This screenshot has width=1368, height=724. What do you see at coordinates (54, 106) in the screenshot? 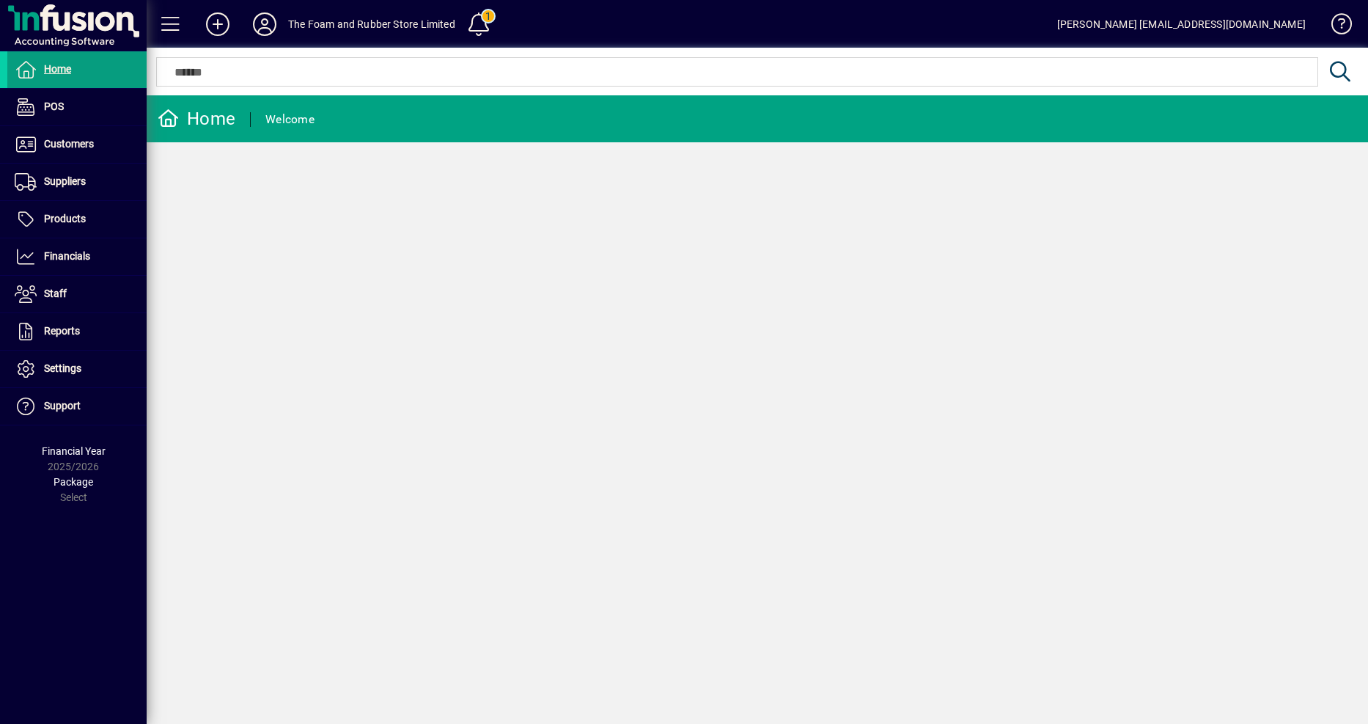
I see `span: POS` at bounding box center [54, 106].